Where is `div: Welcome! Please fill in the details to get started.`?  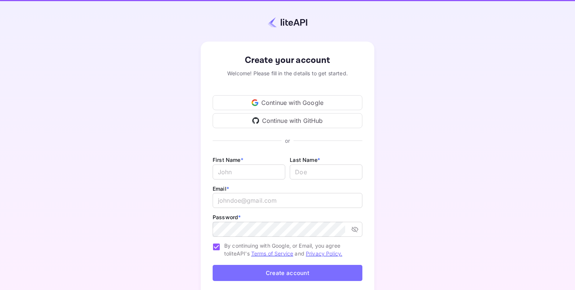 div: Welcome! Please fill in the details to get started. is located at coordinates (287, 73).